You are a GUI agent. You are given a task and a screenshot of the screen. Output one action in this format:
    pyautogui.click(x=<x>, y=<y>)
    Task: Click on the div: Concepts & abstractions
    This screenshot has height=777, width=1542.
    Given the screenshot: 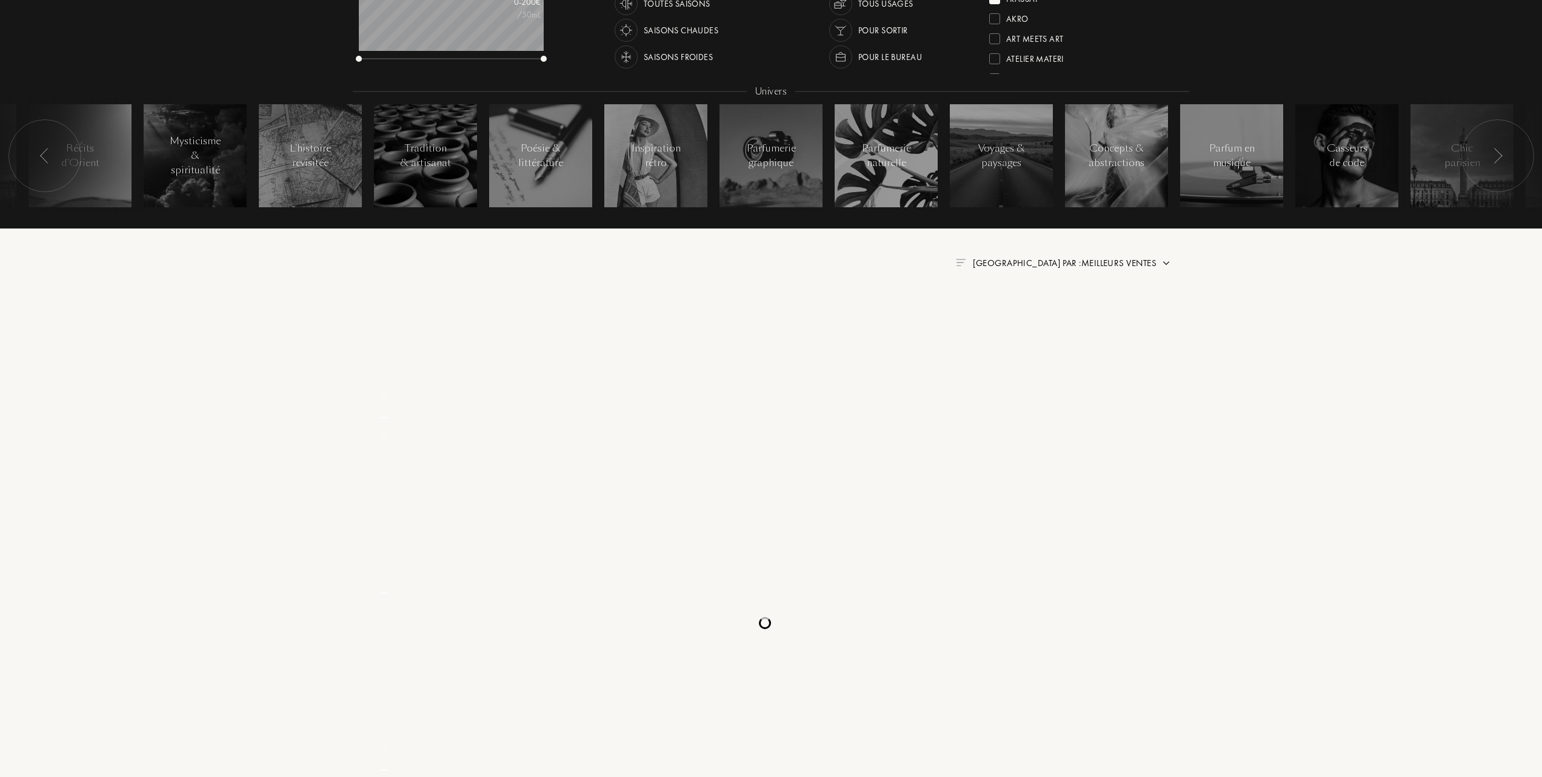 What is the action you would take?
    pyautogui.click(x=1117, y=156)
    